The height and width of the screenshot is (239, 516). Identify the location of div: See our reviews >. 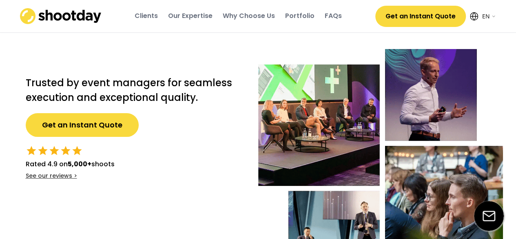
(51, 176).